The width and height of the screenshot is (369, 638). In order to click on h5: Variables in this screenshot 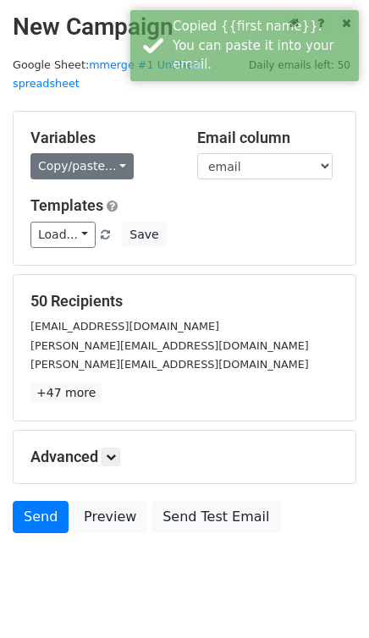, I will do `click(101, 138)`.